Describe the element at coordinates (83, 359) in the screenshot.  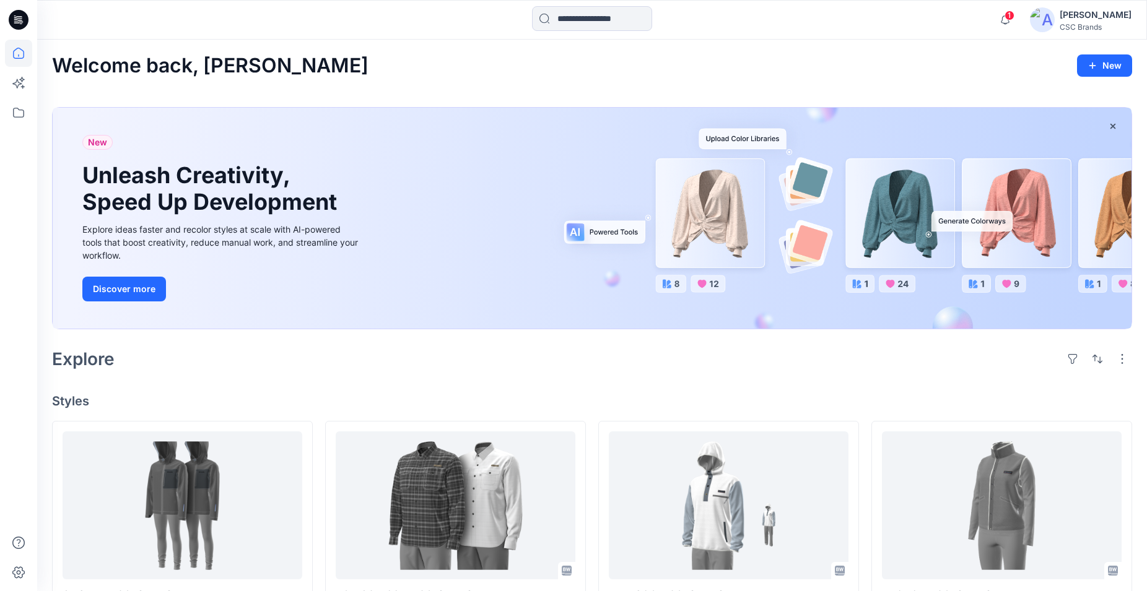
I see `h2: Explore` at that location.